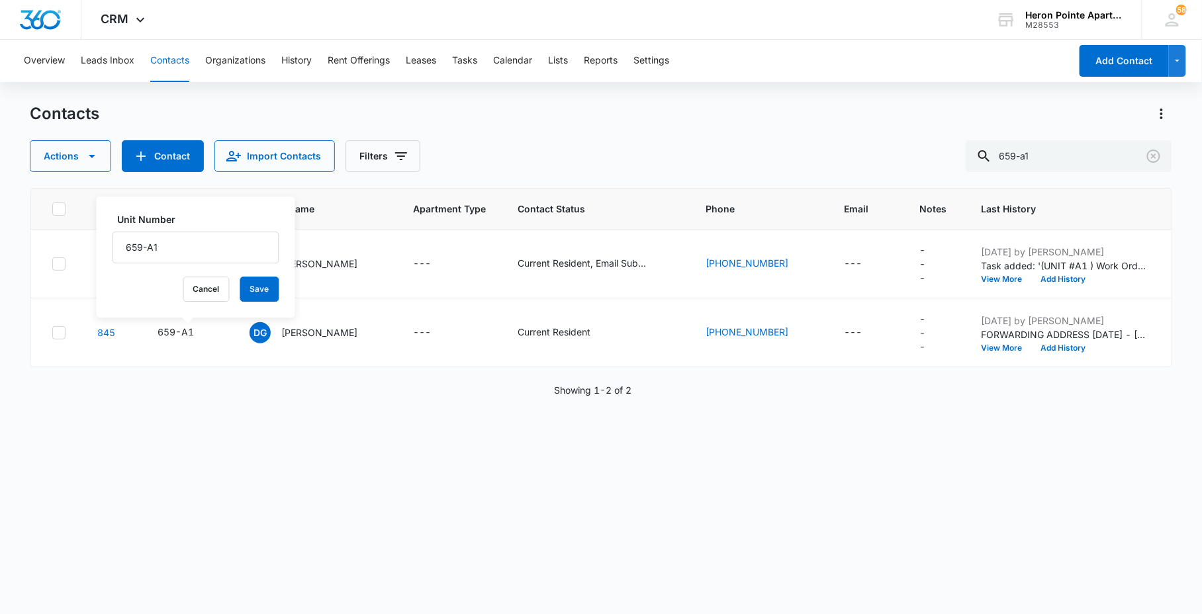 This screenshot has width=1202, height=614. I want to click on span: Last History, so click(1054, 209).